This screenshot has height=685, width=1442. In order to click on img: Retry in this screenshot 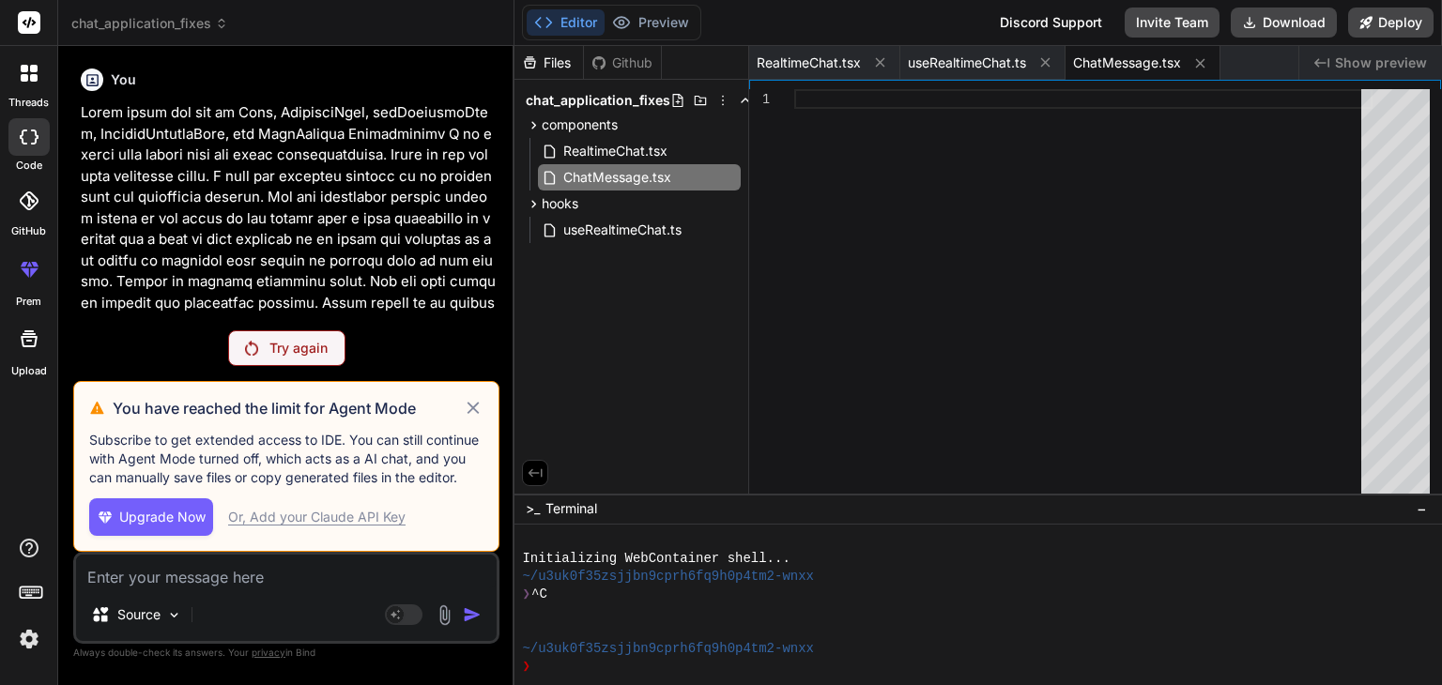, I will do `click(252, 348)`.